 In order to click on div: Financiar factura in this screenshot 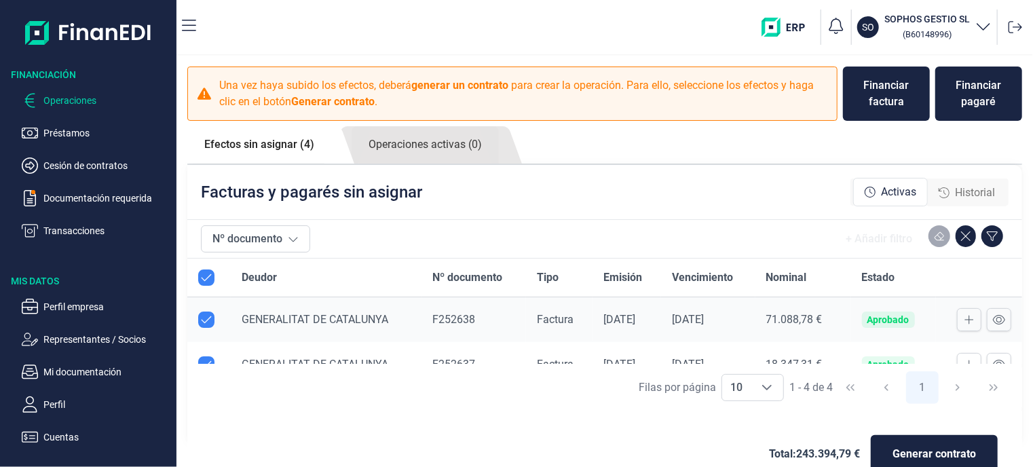, I will do `click(886, 94)`.